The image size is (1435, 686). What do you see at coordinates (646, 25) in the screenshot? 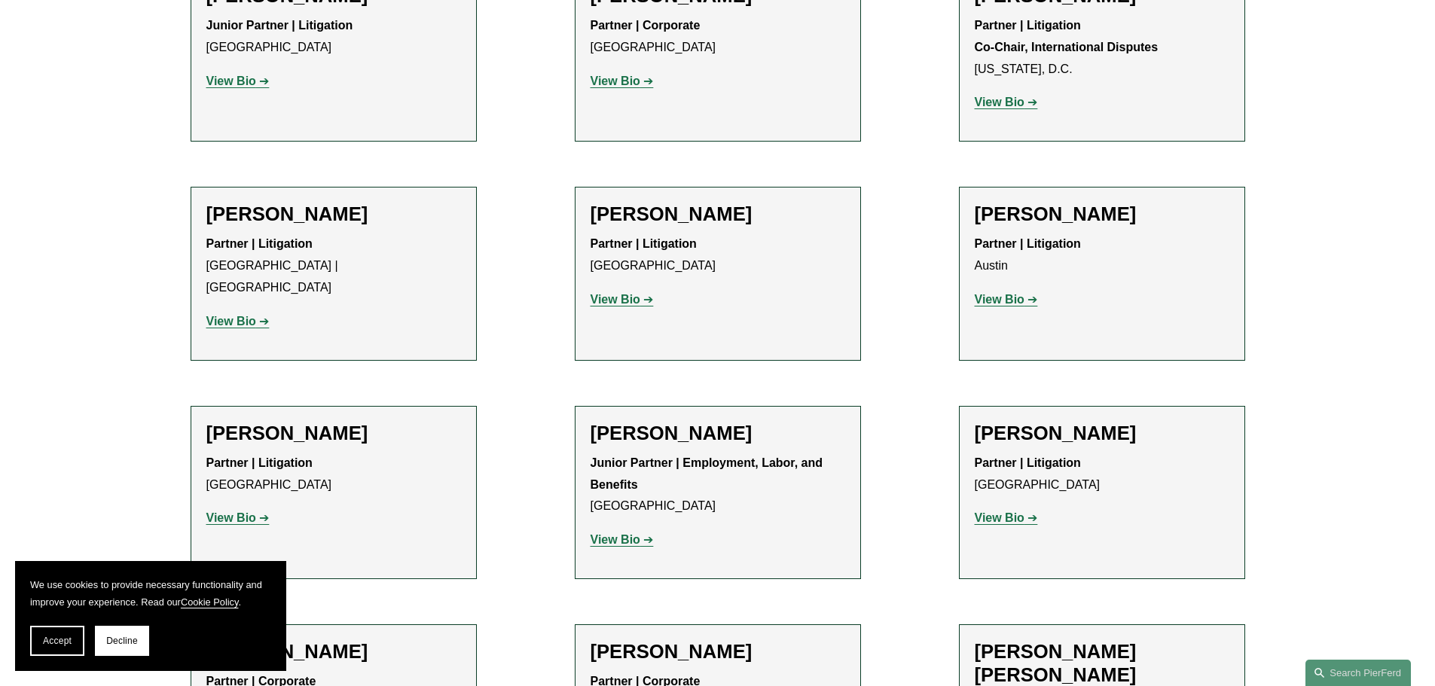
I see `strong: Partner | Corporate` at bounding box center [646, 25].